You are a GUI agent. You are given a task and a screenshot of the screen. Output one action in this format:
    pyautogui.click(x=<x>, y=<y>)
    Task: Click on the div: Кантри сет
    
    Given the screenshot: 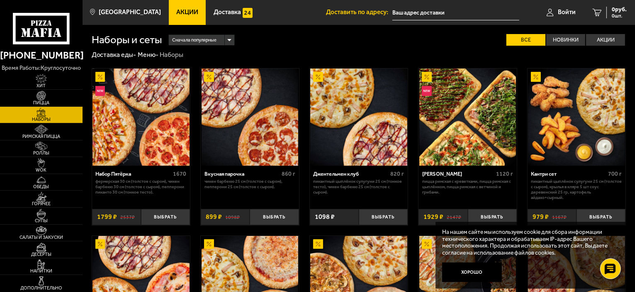 What is the action you would take?
    pyautogui.click(x=569, y=173)
    